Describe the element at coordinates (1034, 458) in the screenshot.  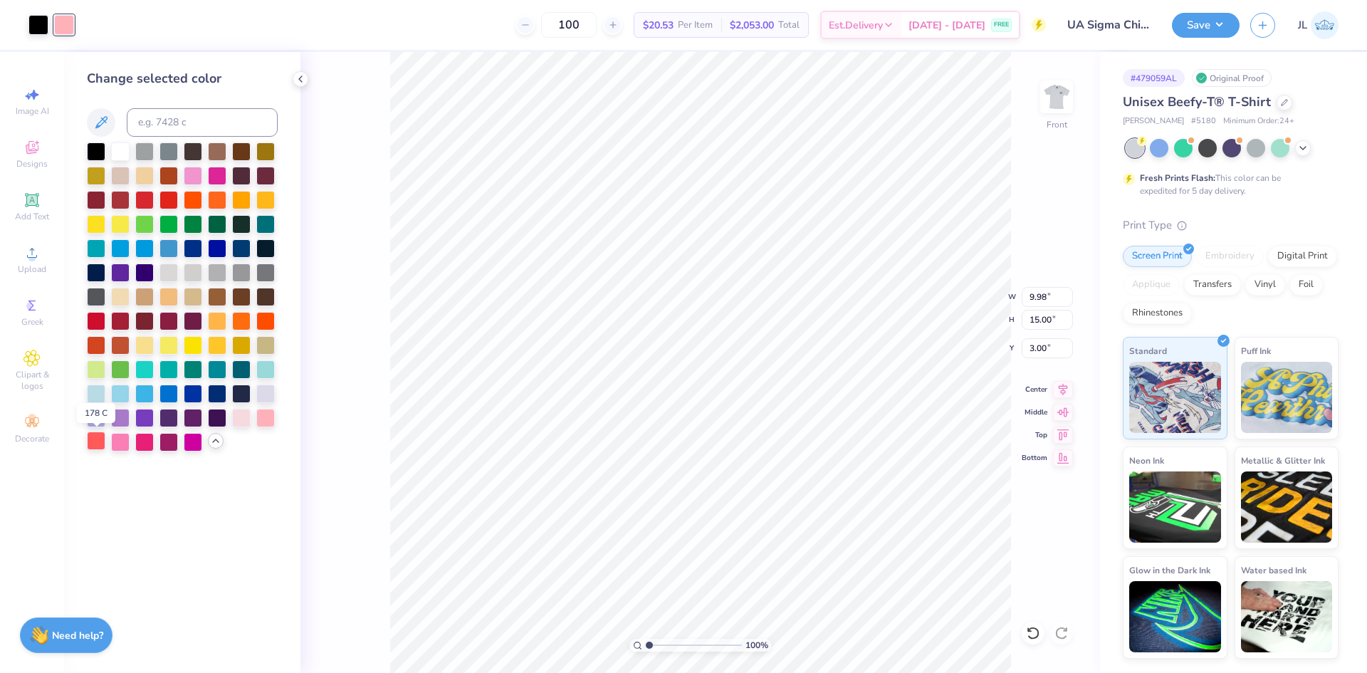
I see `span: Bottom` at that location.